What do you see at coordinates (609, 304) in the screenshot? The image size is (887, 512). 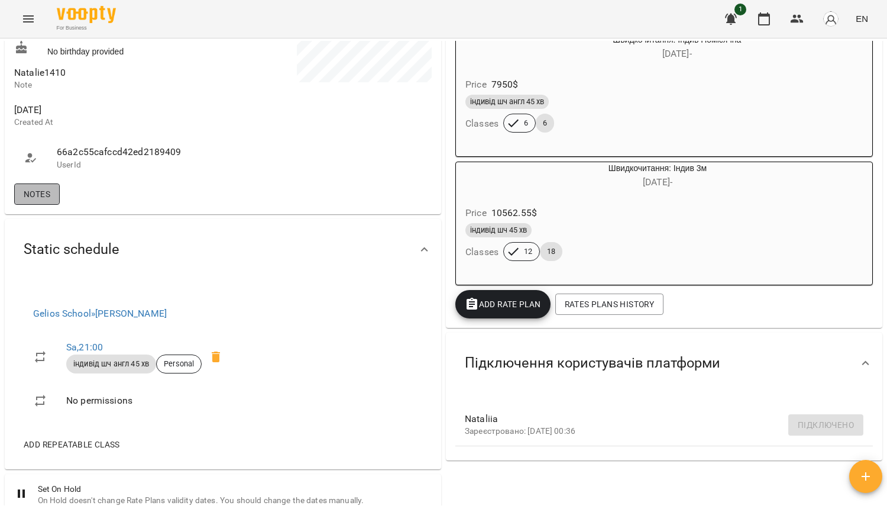 I see `button: Rates Plans History` at bounding box center [609, 304].